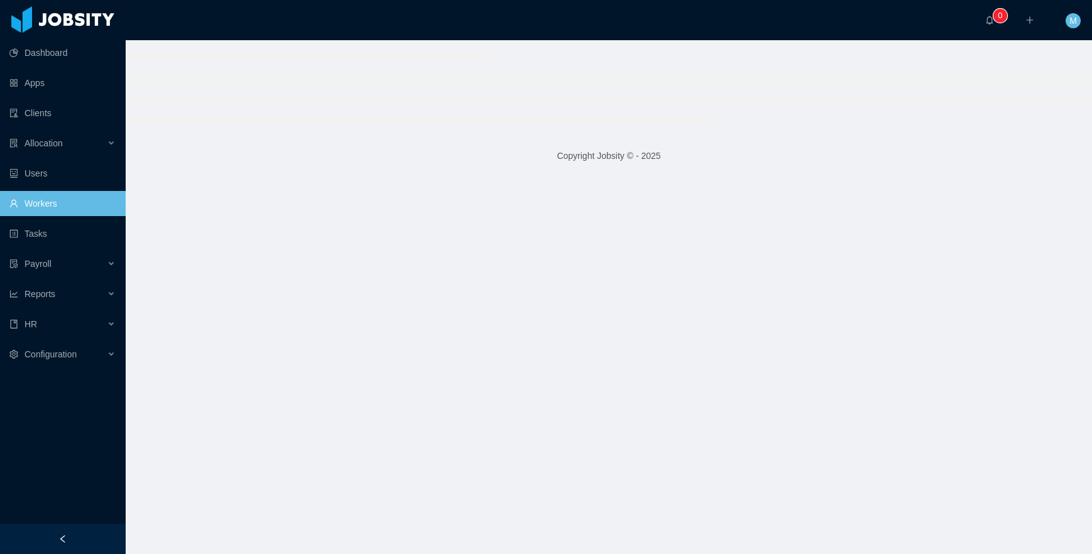 This screenshot has height=554, width=1092. I want to click on span: HR, so click(31, 324).